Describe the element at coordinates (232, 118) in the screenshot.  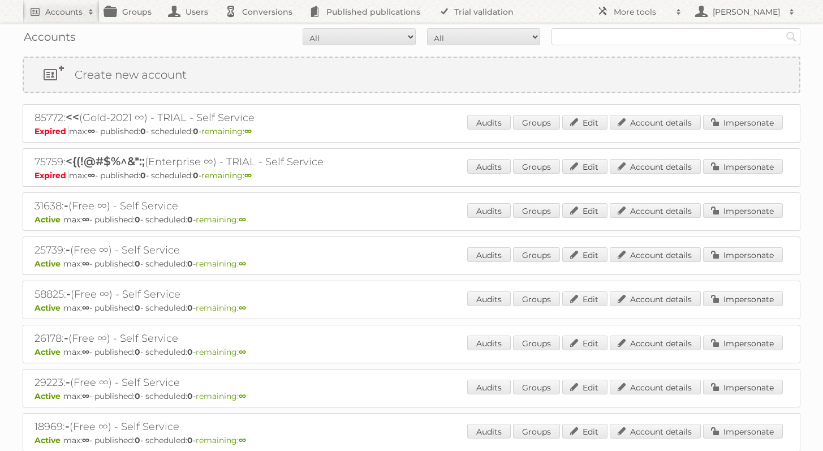
I see `h2: 85772: (Gold-2021 ∞) - TRIAL - Self Service` at that location.